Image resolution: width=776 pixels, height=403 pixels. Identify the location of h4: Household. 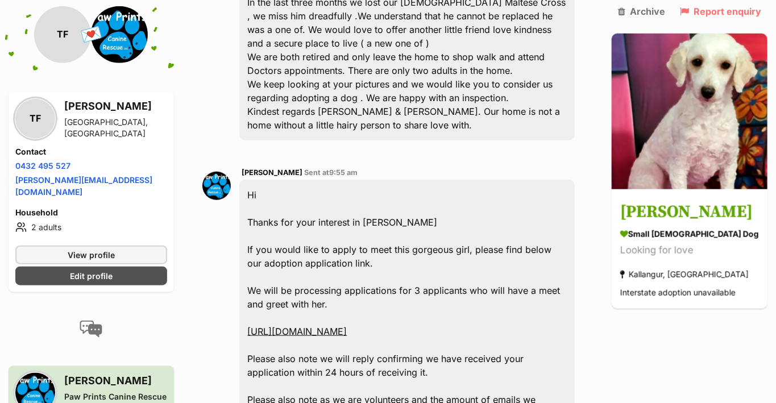
(91, 212).